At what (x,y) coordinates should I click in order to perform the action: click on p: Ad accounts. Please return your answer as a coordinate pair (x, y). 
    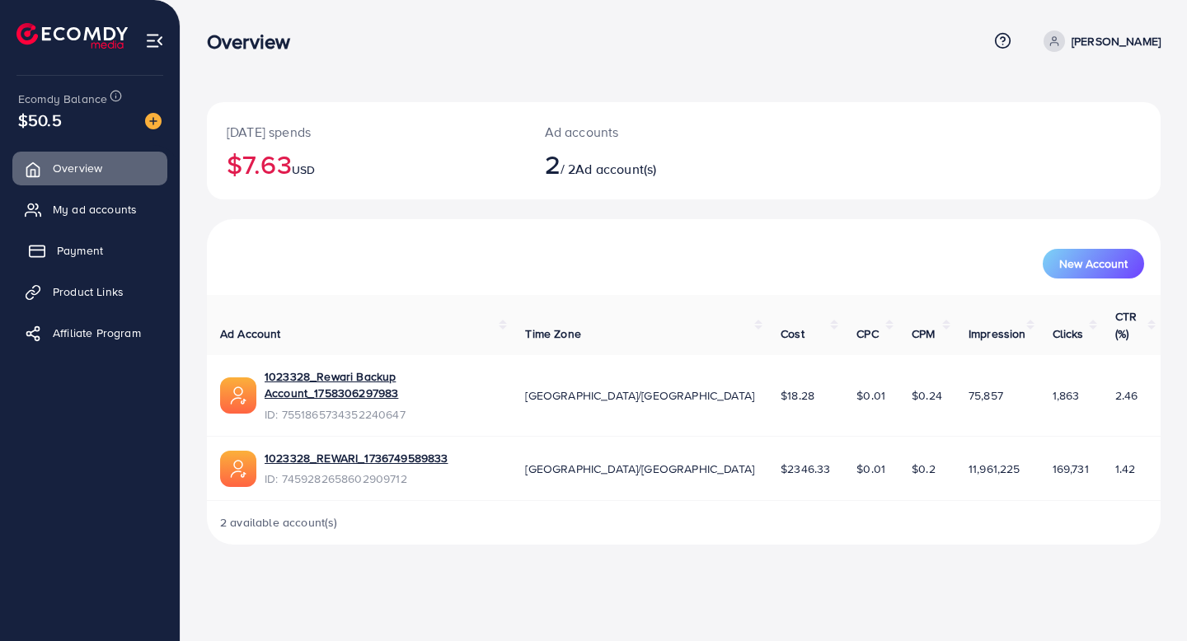
    Looking at the image, I should click on (644, 132).